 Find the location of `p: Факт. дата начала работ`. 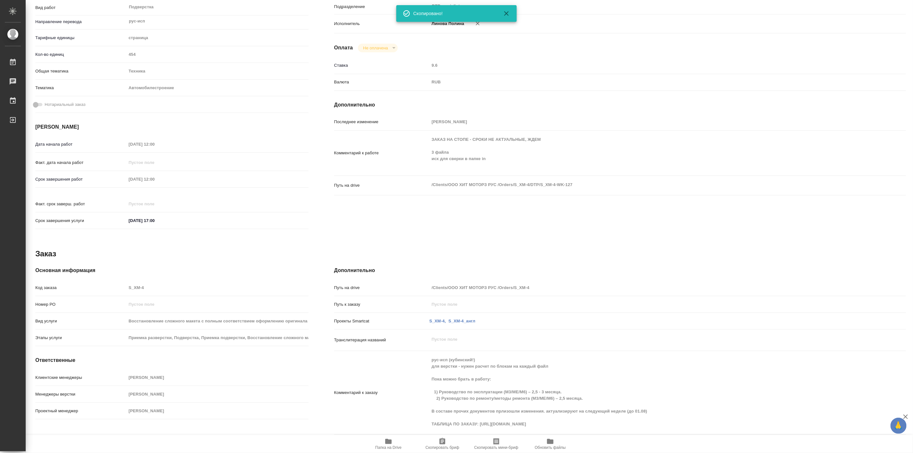

p: Факт. дата начала работ is located at coordinates (81, 163).